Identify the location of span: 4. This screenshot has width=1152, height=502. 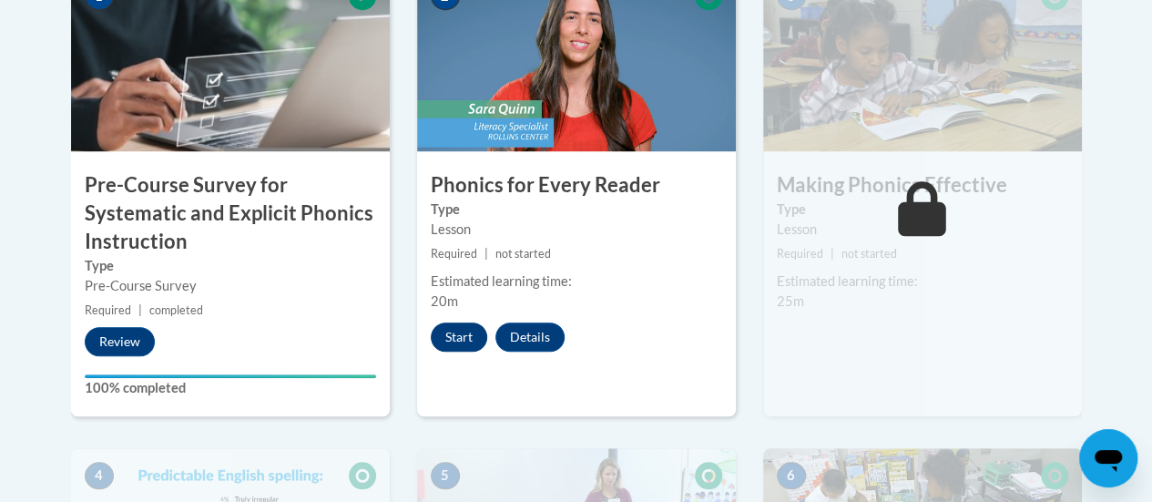
(99, 475).